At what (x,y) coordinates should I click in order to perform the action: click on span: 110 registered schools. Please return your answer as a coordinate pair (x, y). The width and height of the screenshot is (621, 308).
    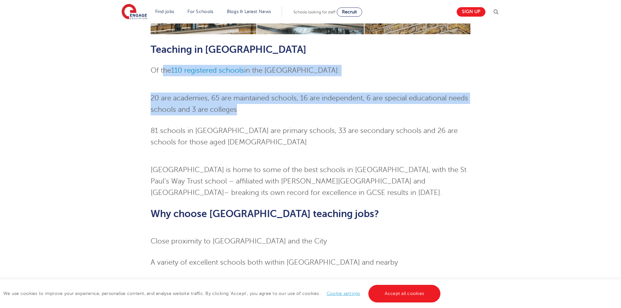
    Looking at the image, I should click on (208, 70).